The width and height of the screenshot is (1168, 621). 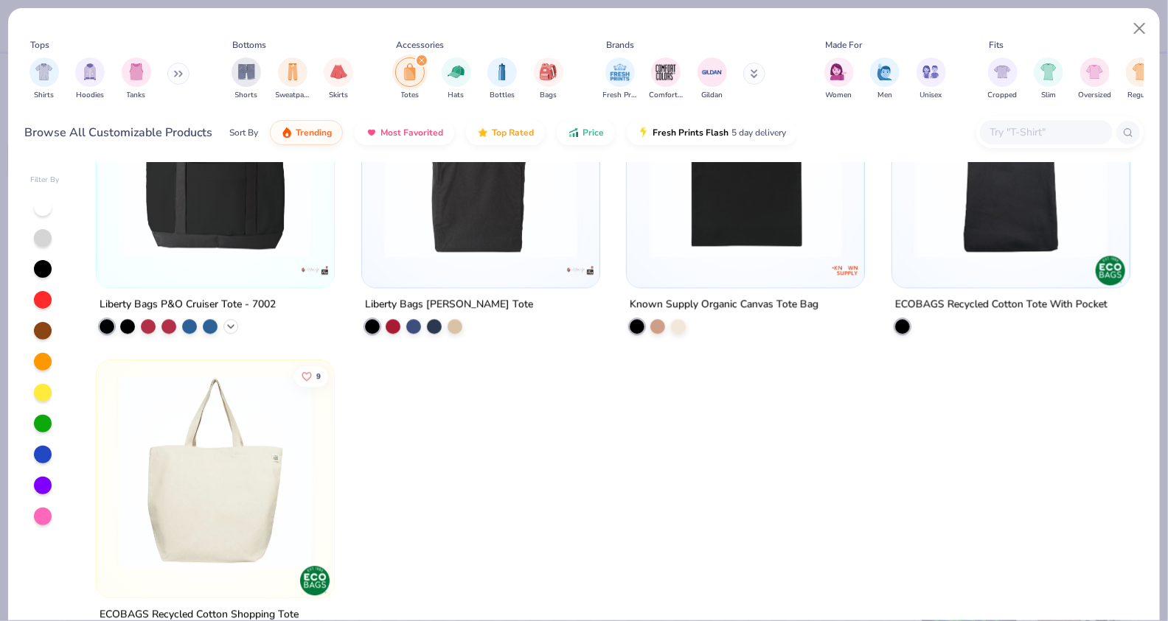 What do you see at coordinates (250, 45) in the screenshot?
I see `div: Bottoms` at bounding box center [250, 45].